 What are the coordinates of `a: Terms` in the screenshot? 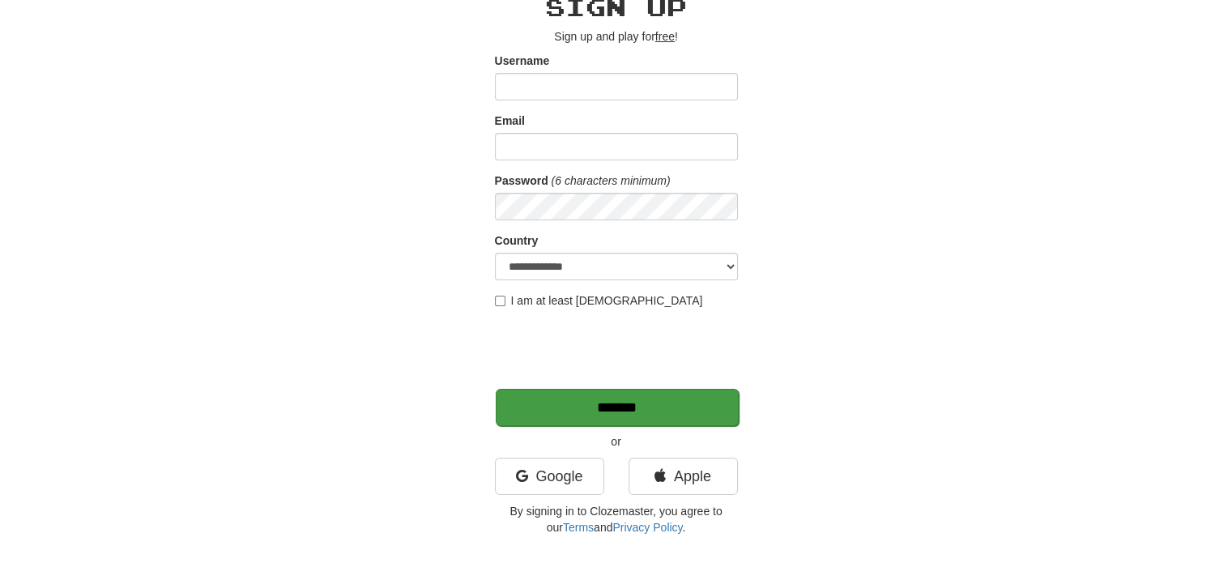 It's located at (579, 527).